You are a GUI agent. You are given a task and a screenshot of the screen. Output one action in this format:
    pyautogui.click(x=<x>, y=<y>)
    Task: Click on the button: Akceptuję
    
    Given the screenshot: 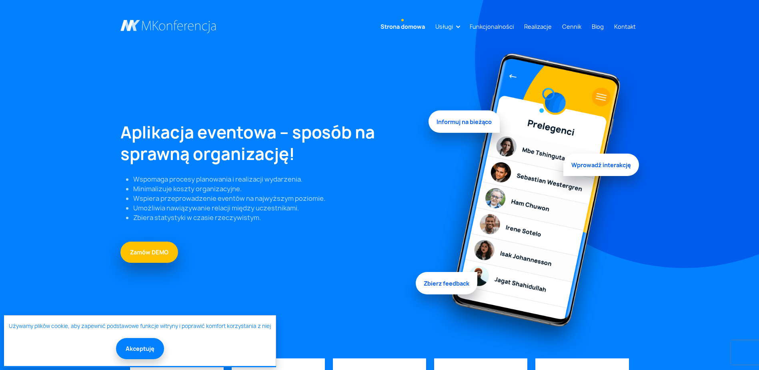 What is the action you would take?
    pyautogui.click(x=140, y=349)
    